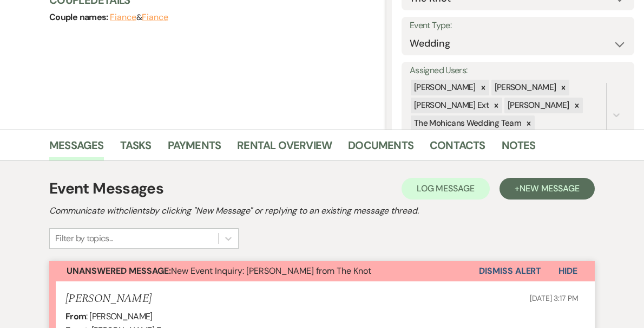 This screenshot has height=328, width=644. Describe the element at coordinates (284, 148) in the screenshot. I see `a: Rental Overview` at that location.